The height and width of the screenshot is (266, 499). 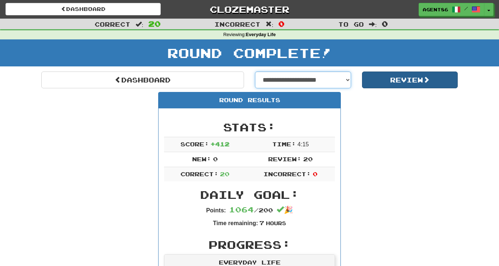 I want to click on strong: Everyday Life, so click(x=261, y=35).